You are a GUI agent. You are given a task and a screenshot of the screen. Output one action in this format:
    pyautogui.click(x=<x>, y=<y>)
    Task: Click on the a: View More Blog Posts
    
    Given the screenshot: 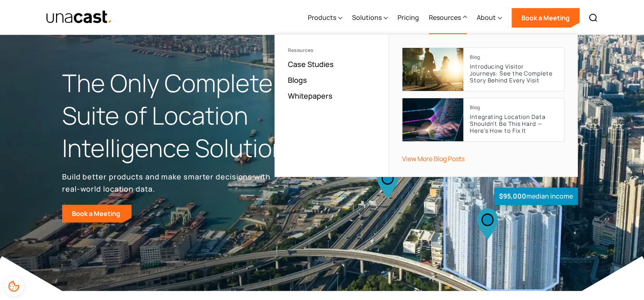 What is the action you would take?
    pyautogui.click(x=433, y=159)
    